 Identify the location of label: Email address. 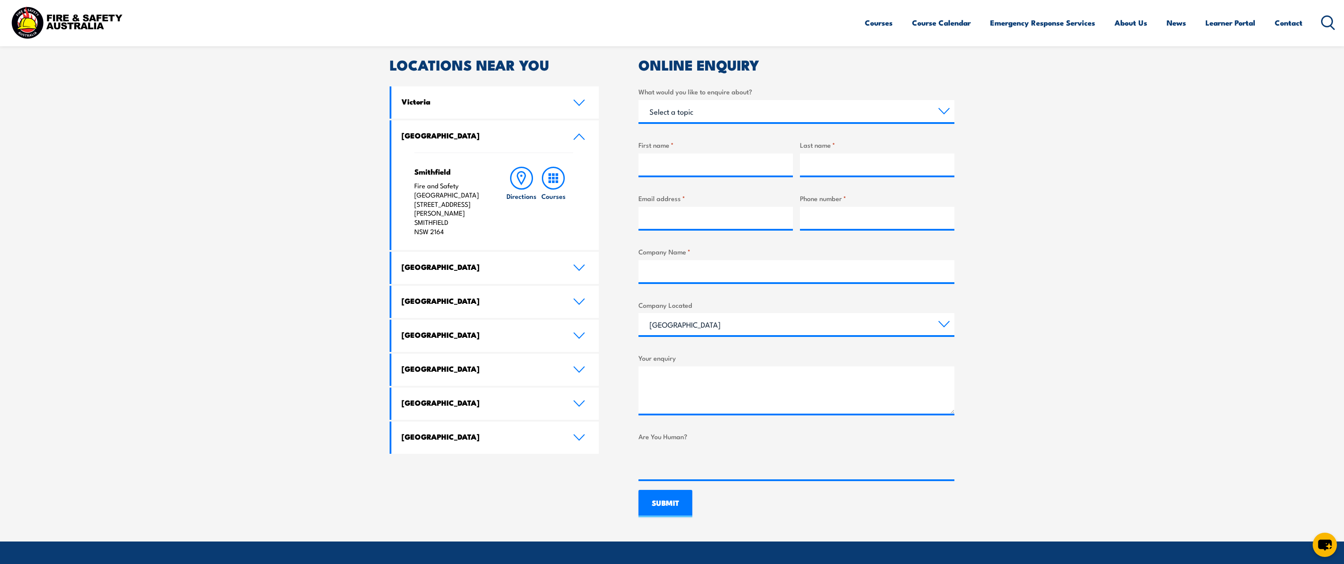
(716, 198).